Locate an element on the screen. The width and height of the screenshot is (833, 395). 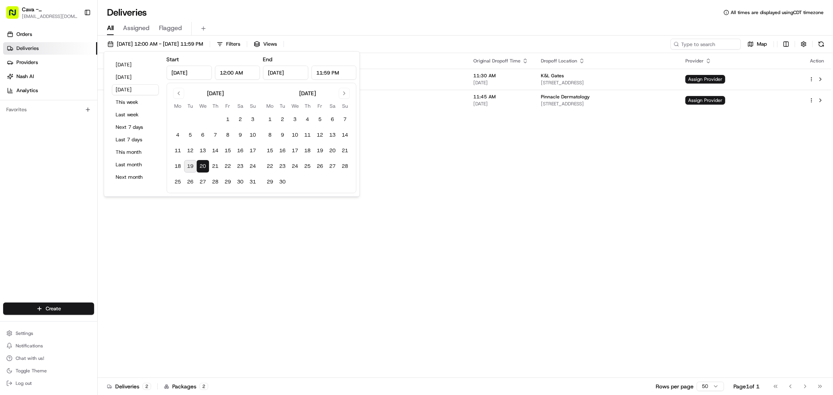
button: Refresh is located at coordinates (821, 44).